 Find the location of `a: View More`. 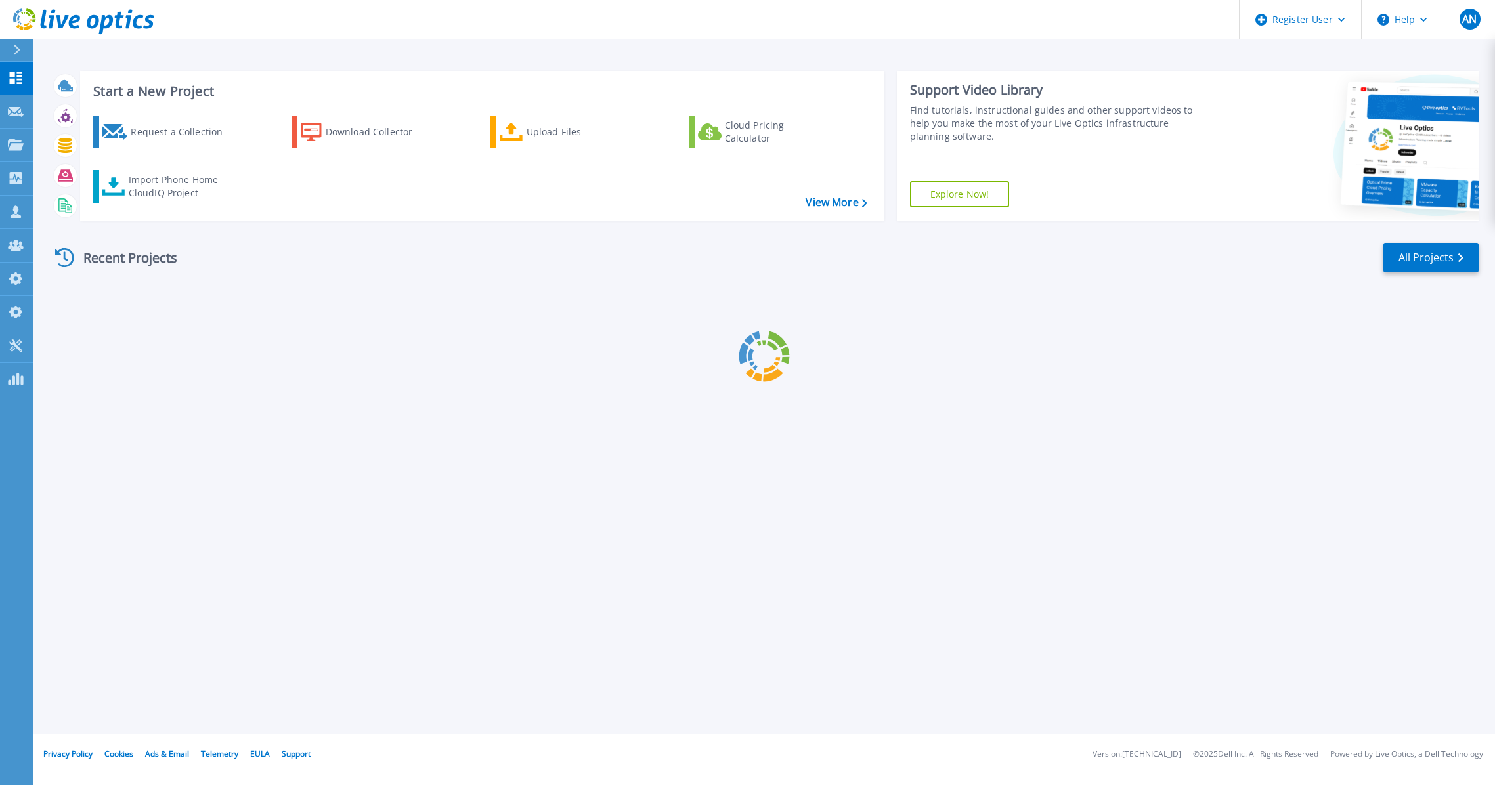

a: View More is located at coordinates (836, 202).